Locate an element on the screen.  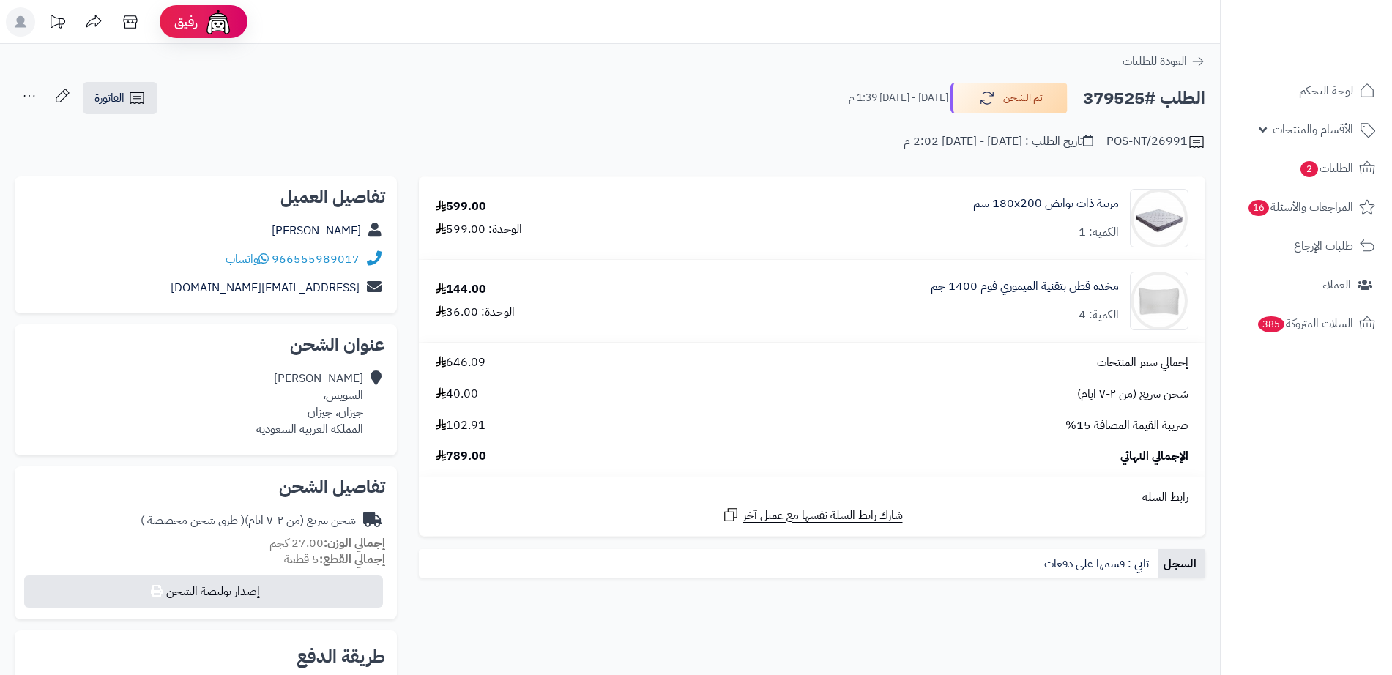
a: العودة للطلبات is located at coordinates (1164, 62).